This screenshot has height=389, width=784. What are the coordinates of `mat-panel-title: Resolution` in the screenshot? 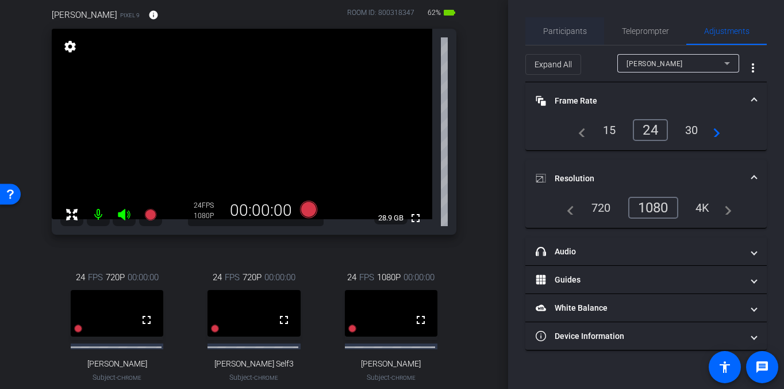 It's located at (639, 178).